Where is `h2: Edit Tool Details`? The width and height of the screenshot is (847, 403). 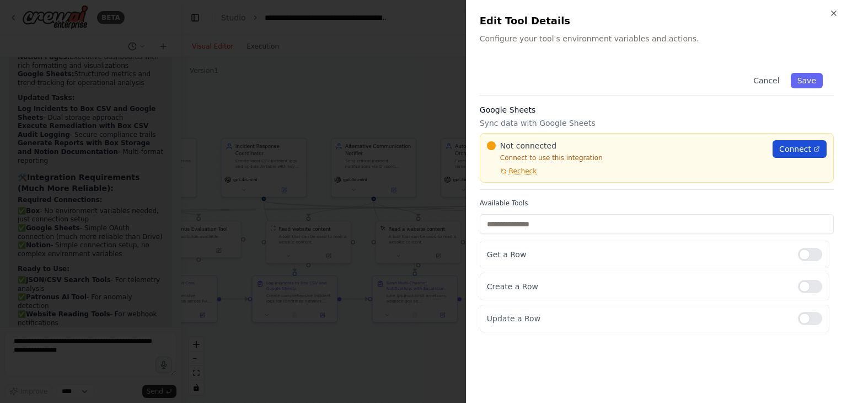
h2: Edit Tool Details is located at coordinates (657, 21).